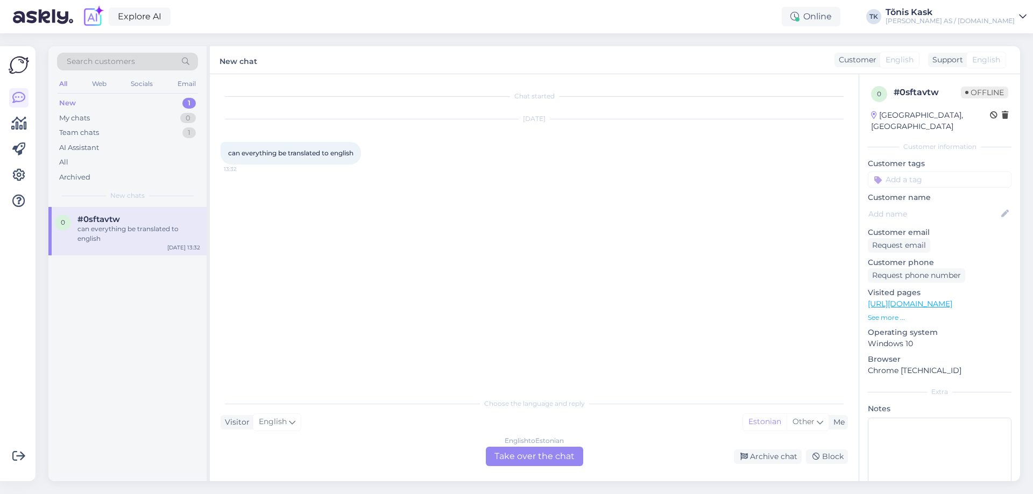  I want to click on div: Online, so click(811, 17).